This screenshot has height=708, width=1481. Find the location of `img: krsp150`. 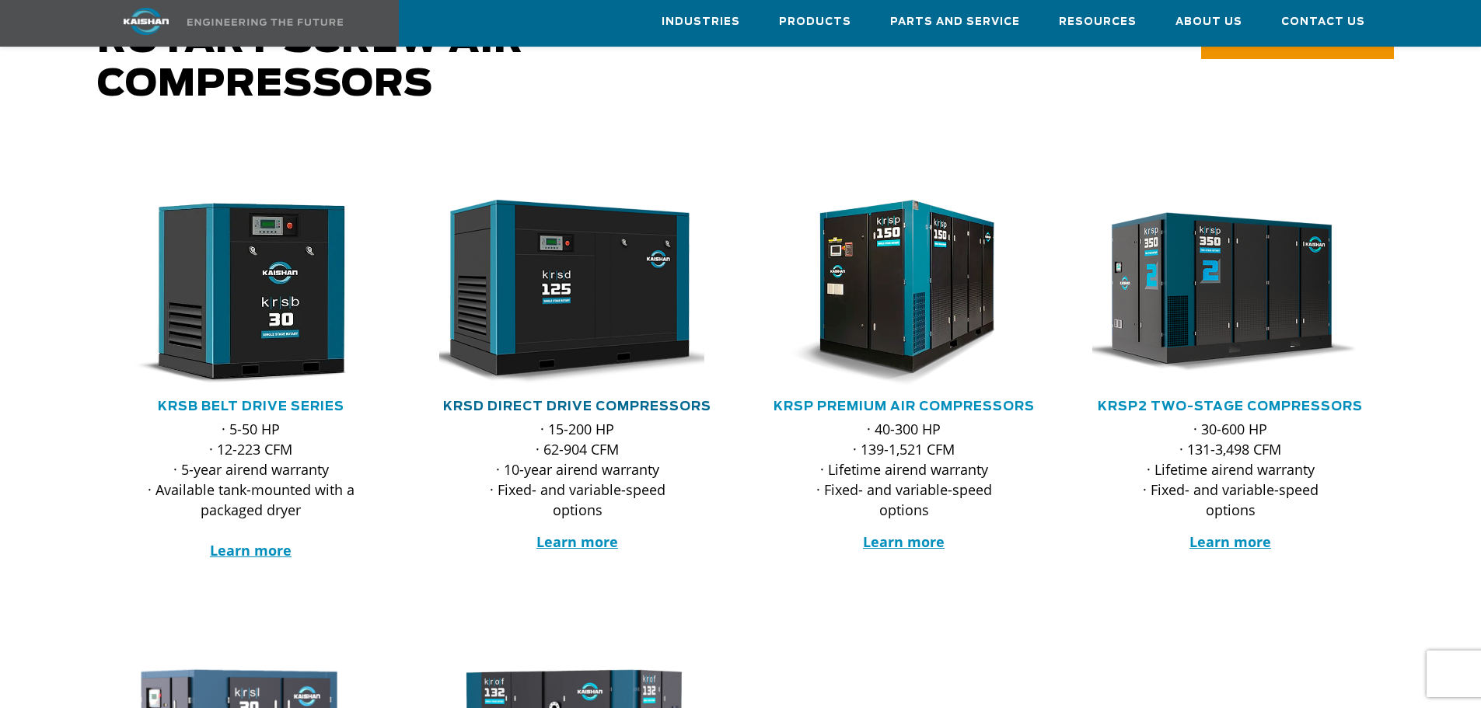

img: krsp150 is located at coordinates (893, 293).